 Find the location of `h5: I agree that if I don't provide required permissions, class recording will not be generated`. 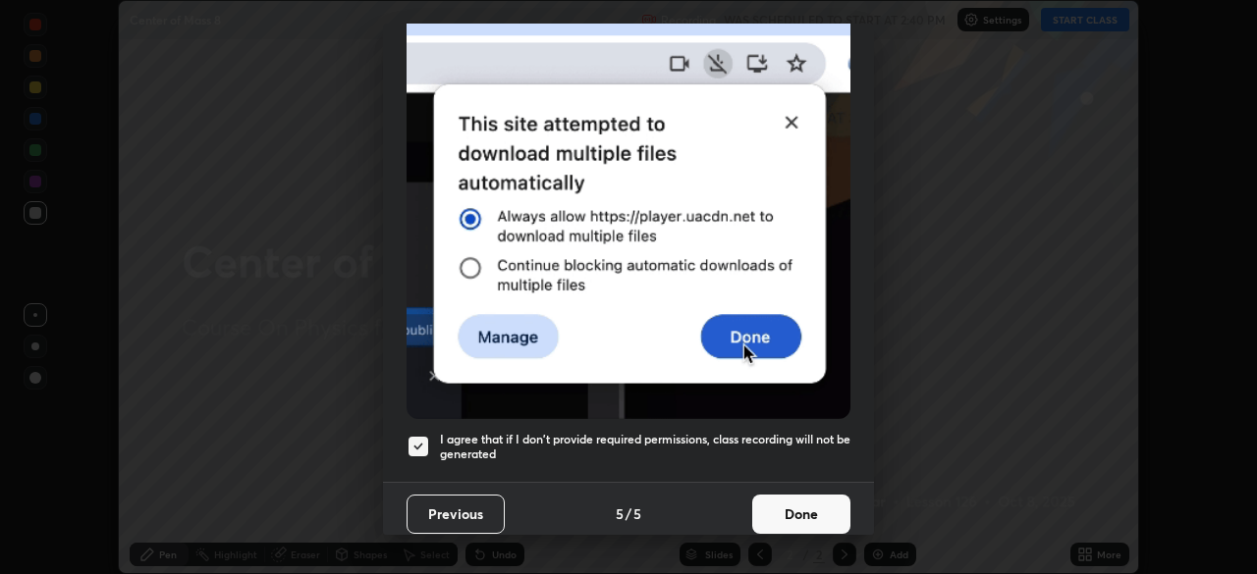

h5: I agree that if I don't provide required permissions, class recording will not be generated is located at coordinates (645, 447).